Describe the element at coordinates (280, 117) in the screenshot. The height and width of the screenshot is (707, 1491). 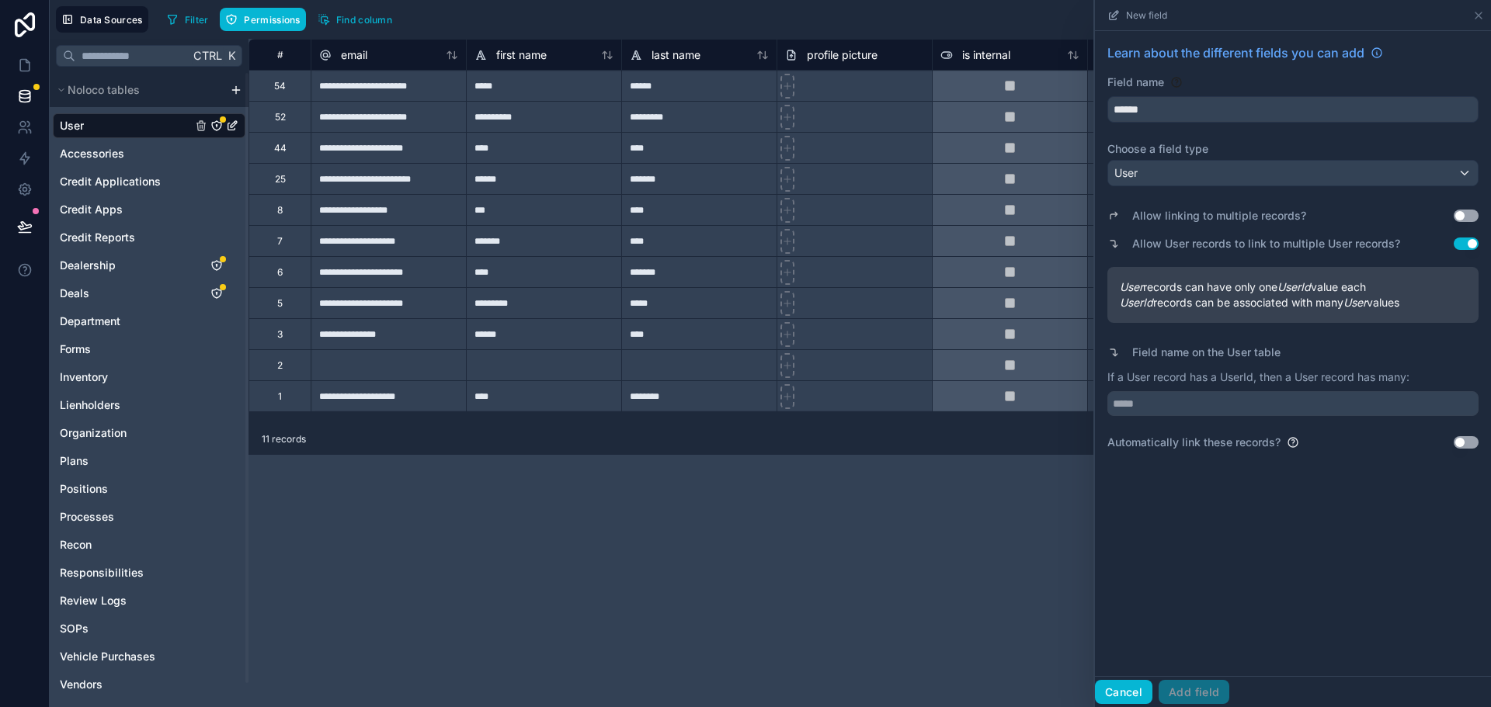
I see `div: 52` at that location.